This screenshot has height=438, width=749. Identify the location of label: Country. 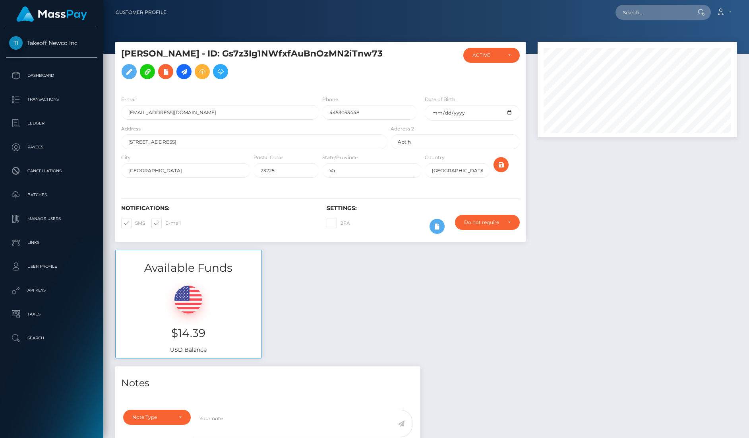
(435, 157).